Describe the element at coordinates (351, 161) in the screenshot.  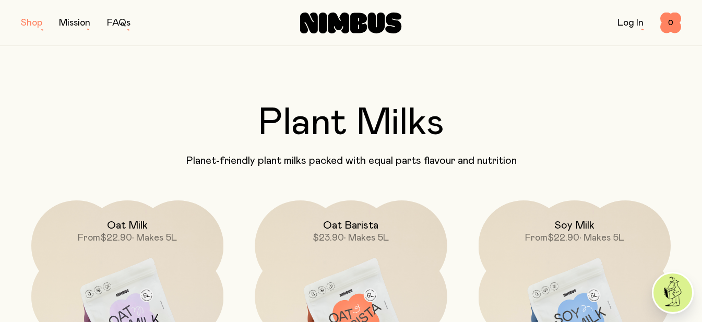
I see `p: Planet-friendly plant milks packed with equal parts flavour and nutrition` at that location.